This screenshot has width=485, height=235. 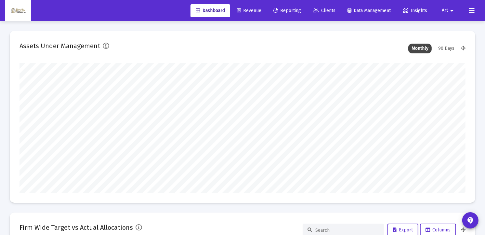 What do you see at coordinates (445, 10) in the screenshot?
I see `span: Art` at bounding box center [445, 10].